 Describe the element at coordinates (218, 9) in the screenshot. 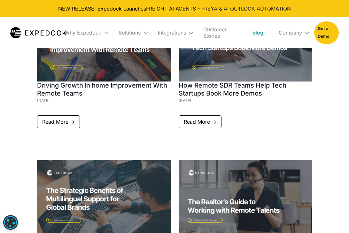

I see `a: FREIGHT AI AGENTS - FREYA & AI OUTLOOK AUTOMATION` at that location.